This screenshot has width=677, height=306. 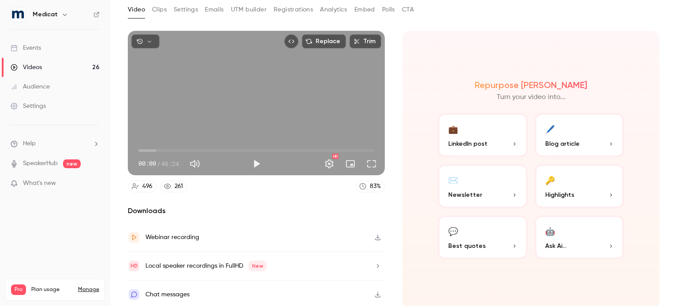 I want to click on button: Turn on miniplayer, so click(x=350, y=164).